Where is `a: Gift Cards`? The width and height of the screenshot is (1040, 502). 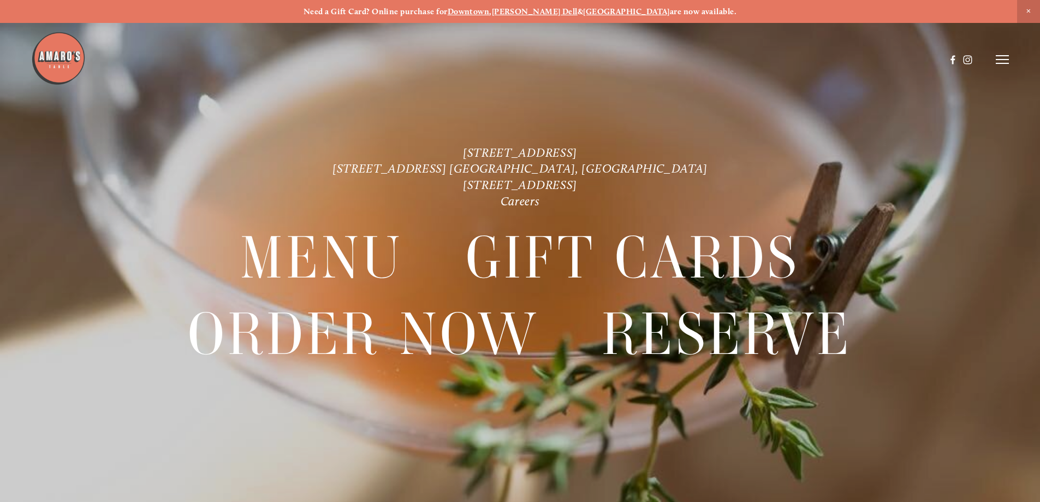
a: Gift Cards is located at coordinates (633, 258).